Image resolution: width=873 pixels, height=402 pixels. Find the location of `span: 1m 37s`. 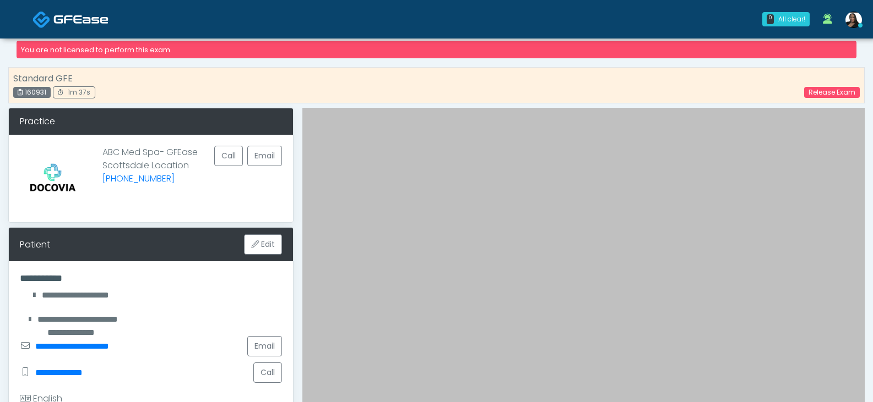

span: 1m 37s is located at coordinates (79, 92).